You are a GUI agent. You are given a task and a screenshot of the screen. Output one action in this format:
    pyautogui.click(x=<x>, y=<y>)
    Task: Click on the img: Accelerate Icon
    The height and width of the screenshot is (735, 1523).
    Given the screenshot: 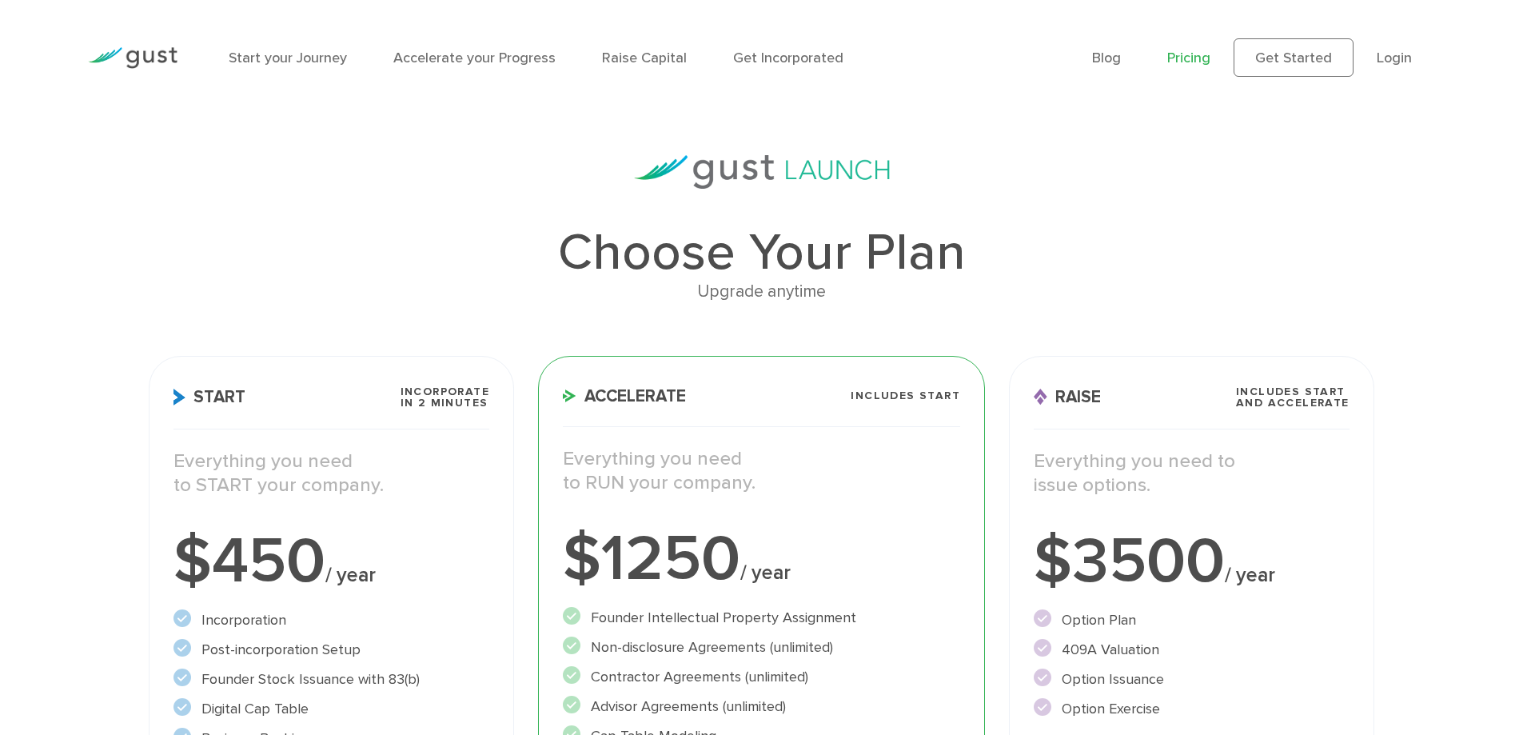 What is the action you would take?
    pyautogui.click(x=569, y=396)
    